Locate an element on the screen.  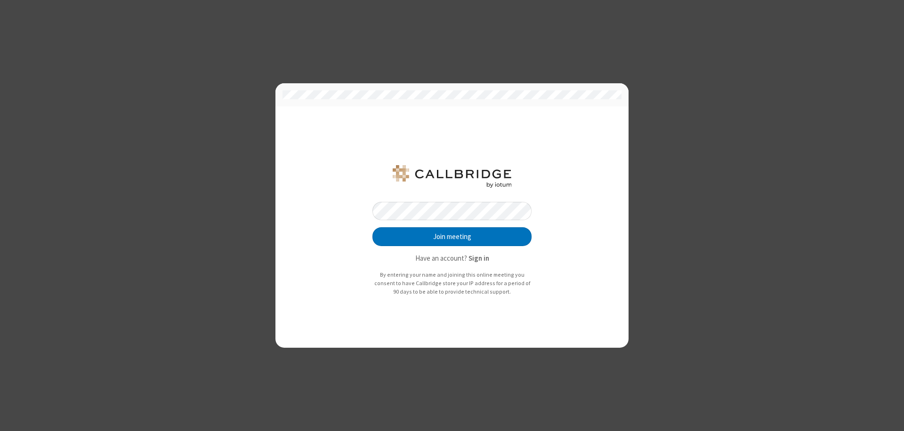
p: Have an account? is located at coordinates (452, 259).